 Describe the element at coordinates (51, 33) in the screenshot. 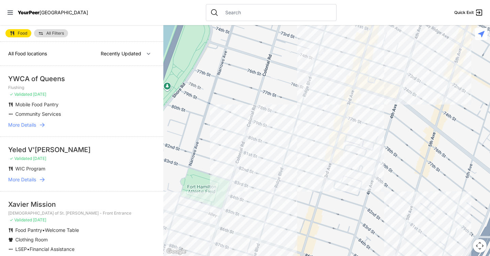

I see `a: All Filters` at that location.